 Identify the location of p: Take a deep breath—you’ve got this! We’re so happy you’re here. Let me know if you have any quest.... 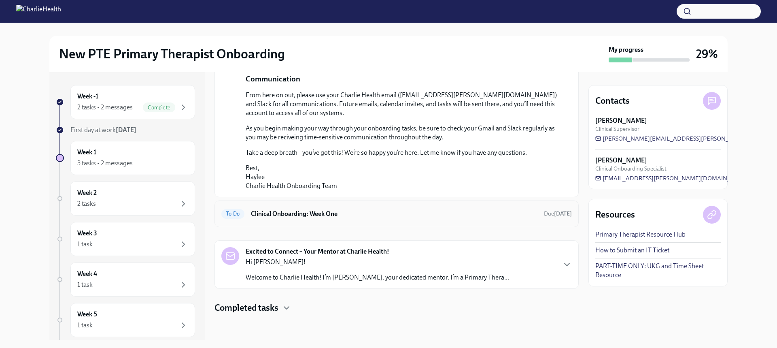
(402, 153).